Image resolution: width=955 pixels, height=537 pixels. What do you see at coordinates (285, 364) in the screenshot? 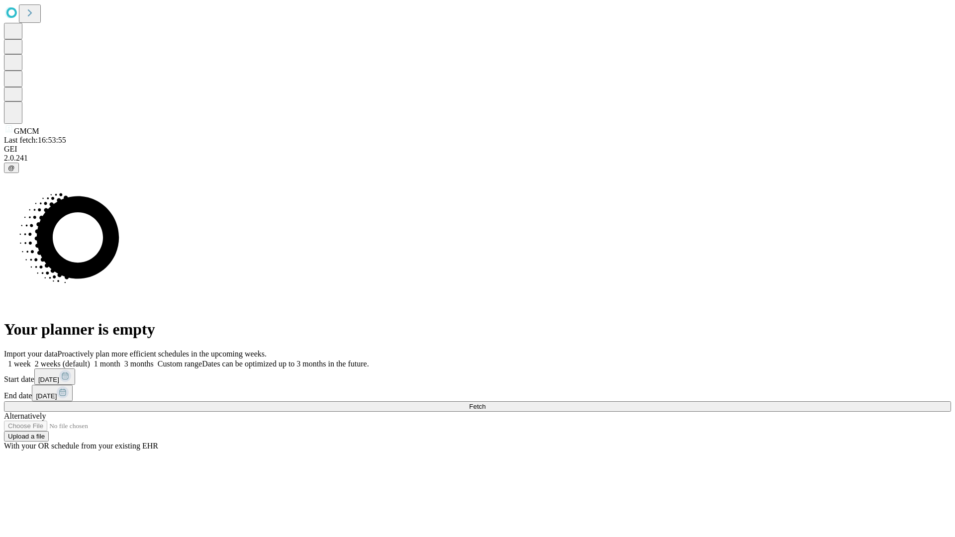
I see `span: Dates can be optimized up to 3 months in the future.` at bounding box center [285, 364].